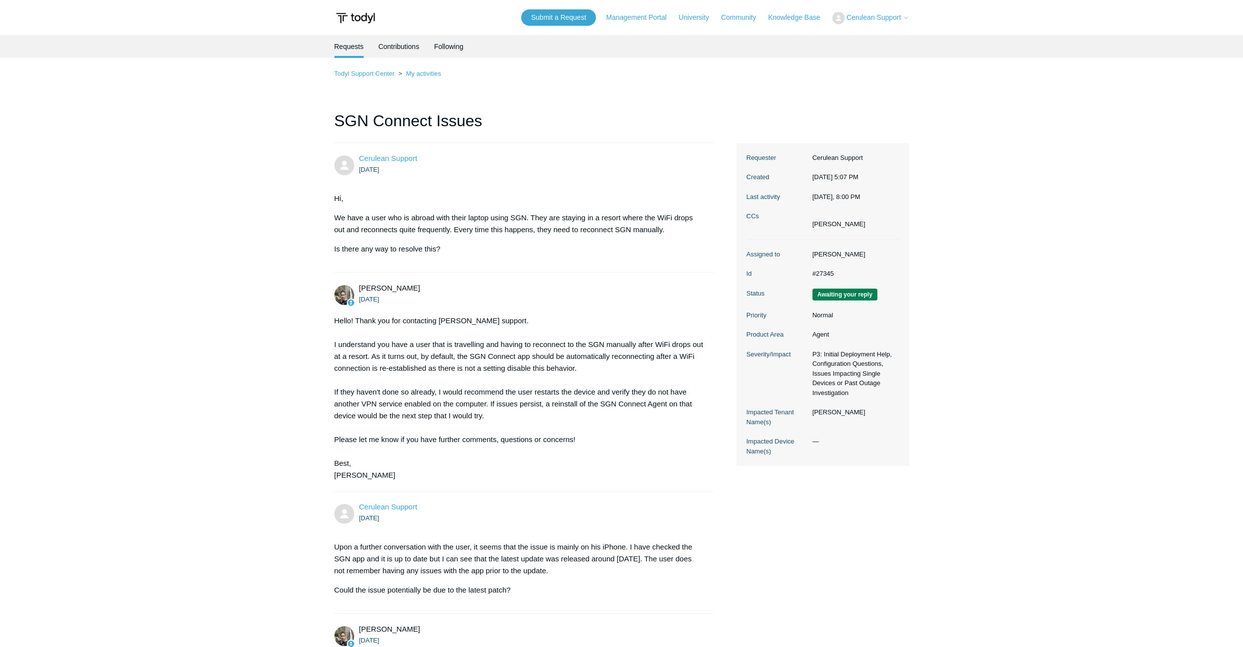 This screenshot has height=647, width=1243. Describe the element at coordinates (836, 197) in the screenshot. I see `time: 08/19/2025, 20:00` at that location.